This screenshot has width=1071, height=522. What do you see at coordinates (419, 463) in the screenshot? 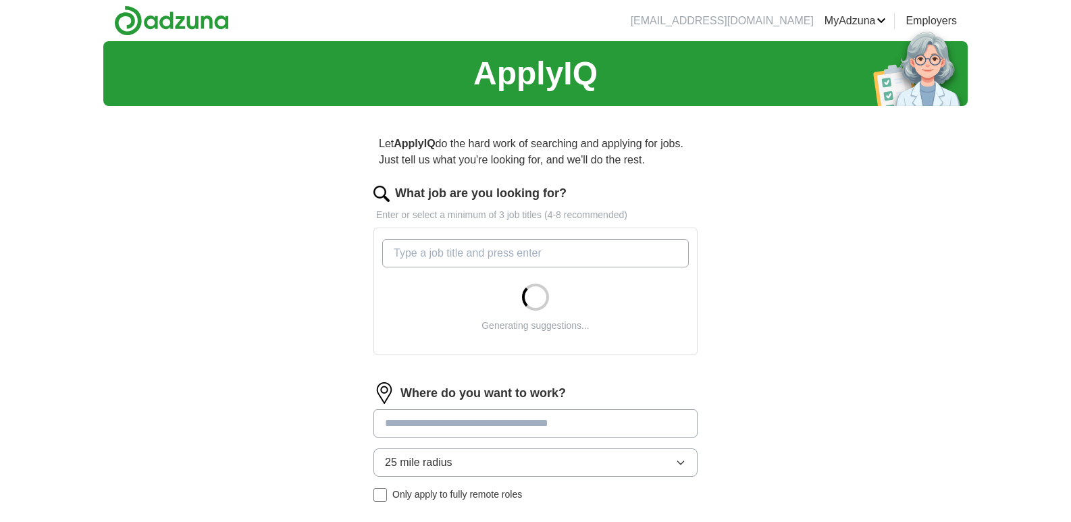
I see `span: 25 mile radius` at bounding box center [419, 463].